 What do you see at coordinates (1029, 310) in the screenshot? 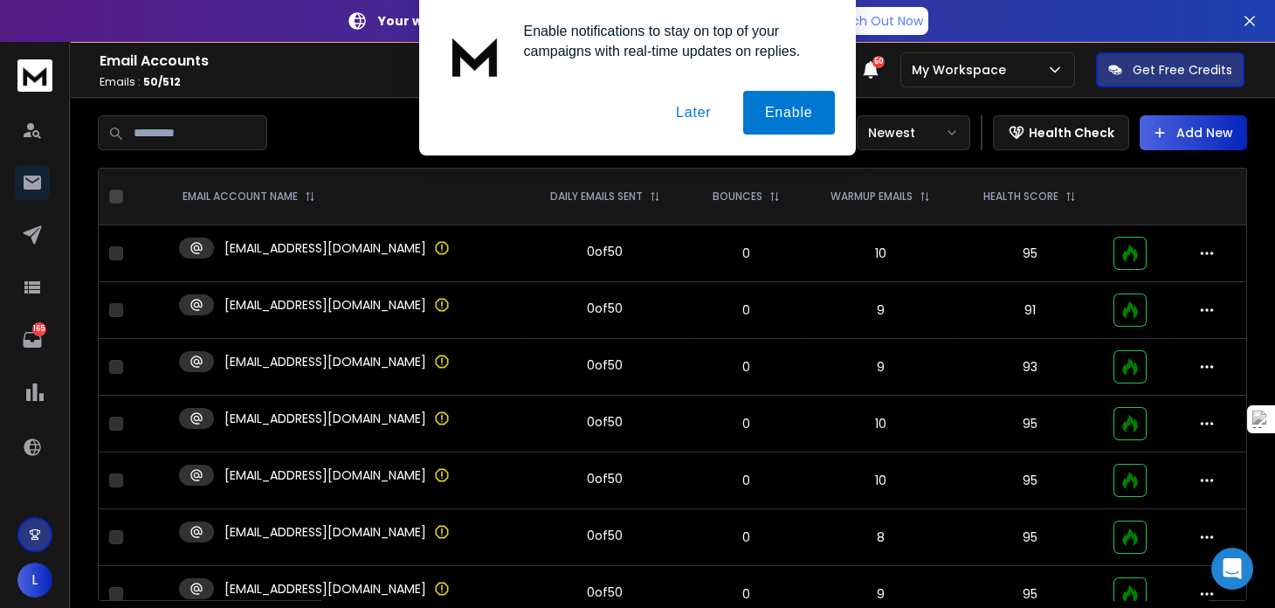
I see `td: 91` at bounding box center [1029, 310].